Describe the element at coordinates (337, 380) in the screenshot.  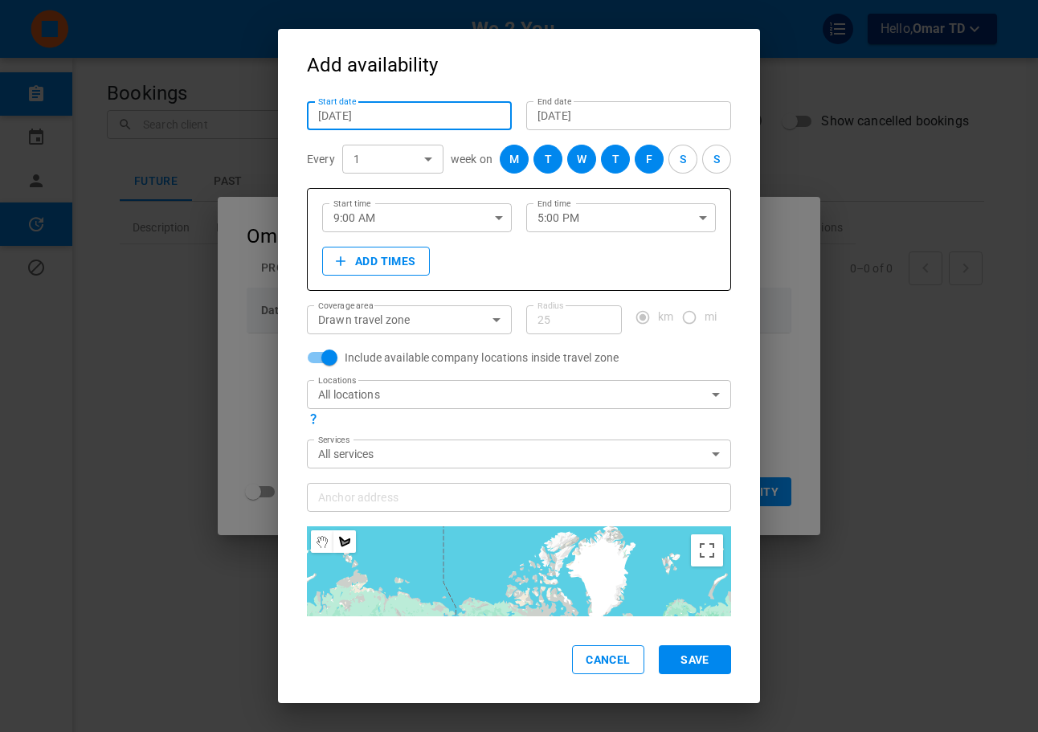
I see `label: Locations` at that location.